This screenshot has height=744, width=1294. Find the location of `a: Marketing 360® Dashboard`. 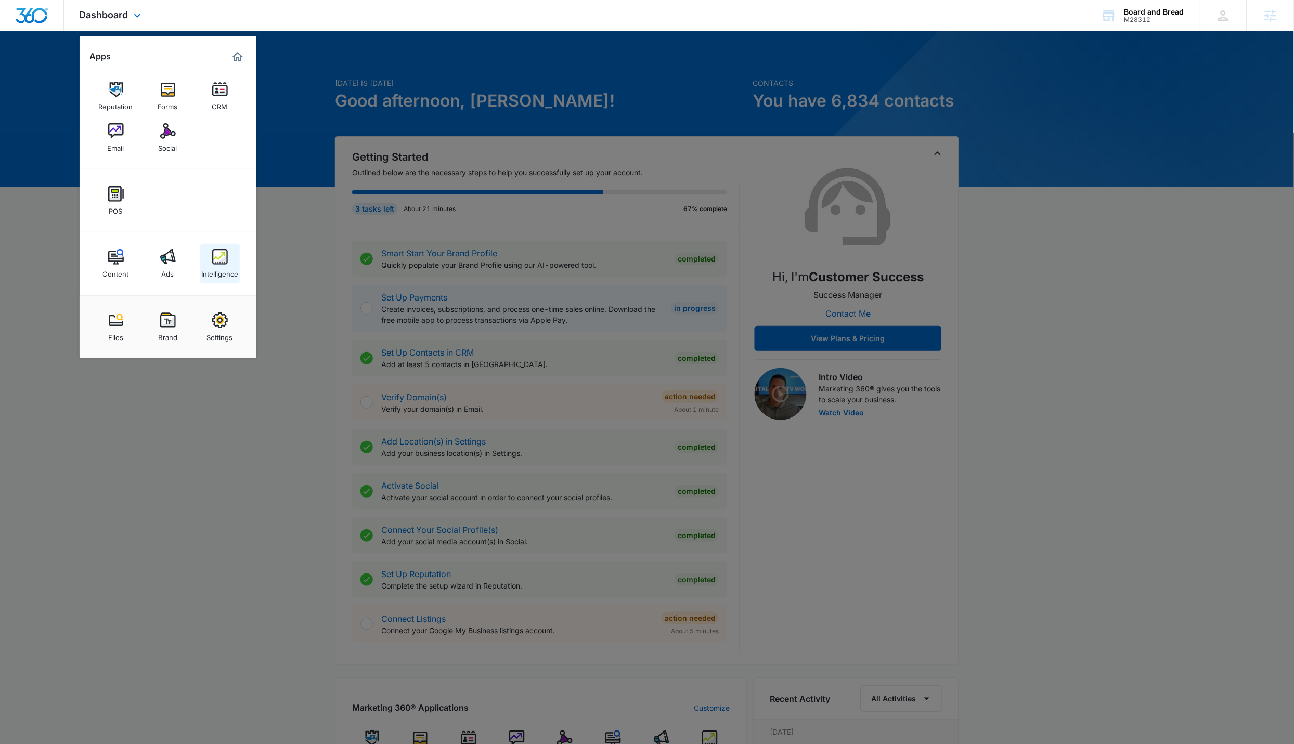

a: Marketing 360® Dashboard is located at coordinates (238, 57).